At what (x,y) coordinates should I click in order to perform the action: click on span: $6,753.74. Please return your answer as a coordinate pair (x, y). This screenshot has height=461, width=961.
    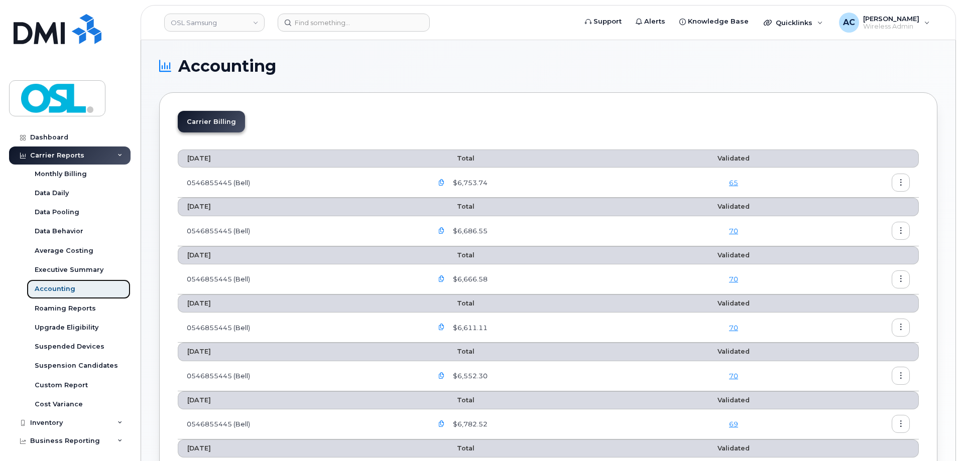
    Looking at the image, I should click on (469, 183).